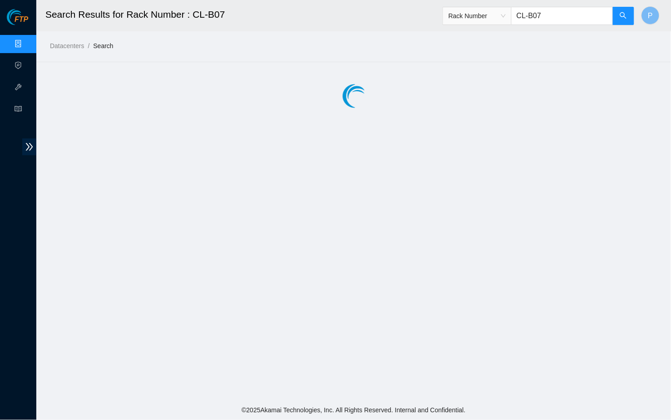 This screenshot has height=420, width=671. What do you see at coordinates (18, 110) in the screenshot?
I see `span: read` at bounding box center [18, 110].